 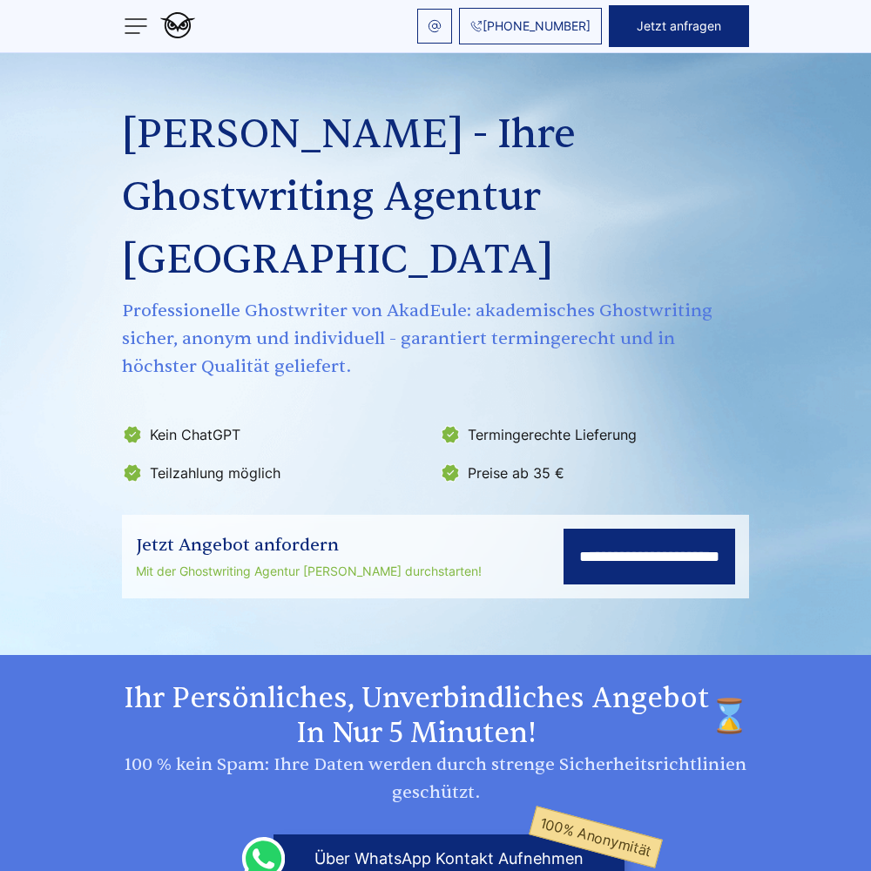 What do you see at coordinates (435, 26) in the screenshot?
I see `img: email` at bounding box center [435, 26].